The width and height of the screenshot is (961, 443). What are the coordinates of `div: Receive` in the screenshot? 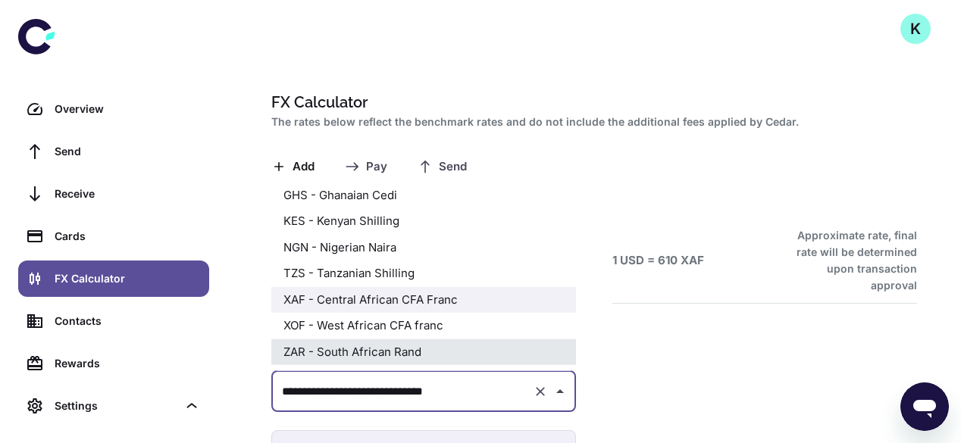 It's located at (127, 194).